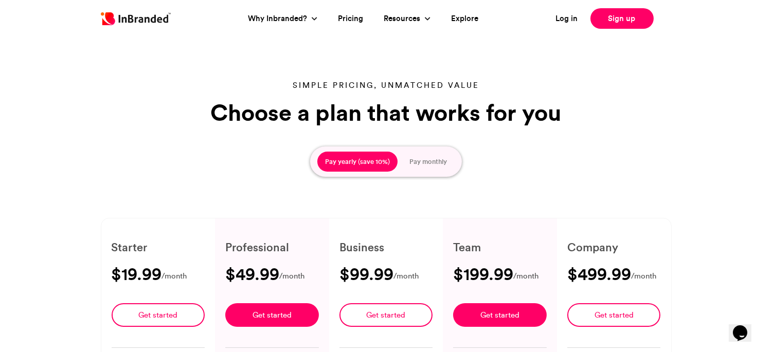 Image resolution: width=772 pixels, height=352 pixels. What do you see at coordinates (622, 19) in the screenshot?
I see `a: Sign up` at bounding box center [622, 19].